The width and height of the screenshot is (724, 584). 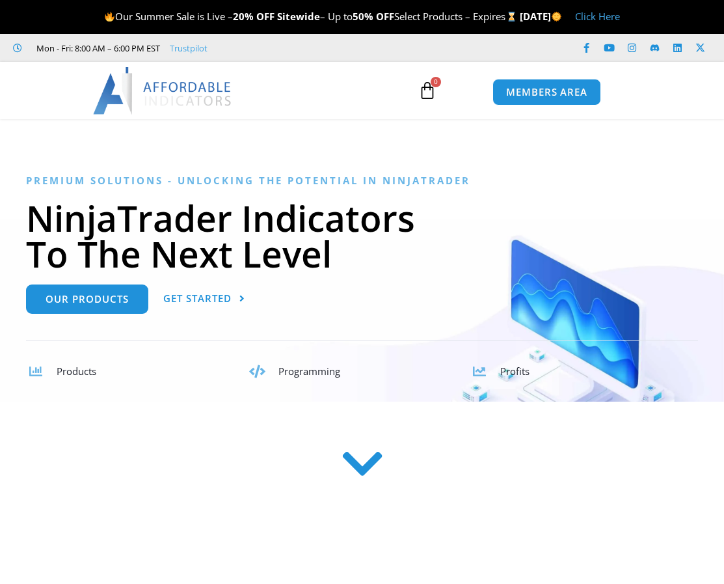 What do you see at coordinates (515, 371) in the screenshot?
I see `span: Profits` at bounding box center [515, 371].